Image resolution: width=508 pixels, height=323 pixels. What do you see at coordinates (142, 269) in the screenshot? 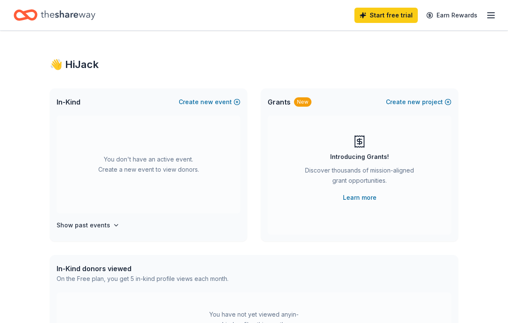
I see `div: In-Kind donors viewed` at bounding box center [142, 269].